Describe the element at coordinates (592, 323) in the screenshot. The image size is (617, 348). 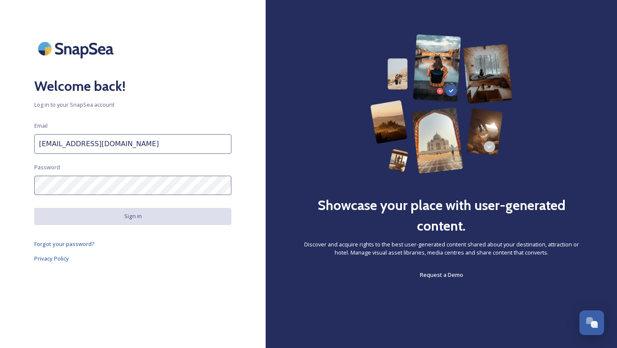
I see `button: Open Chat` at that location.